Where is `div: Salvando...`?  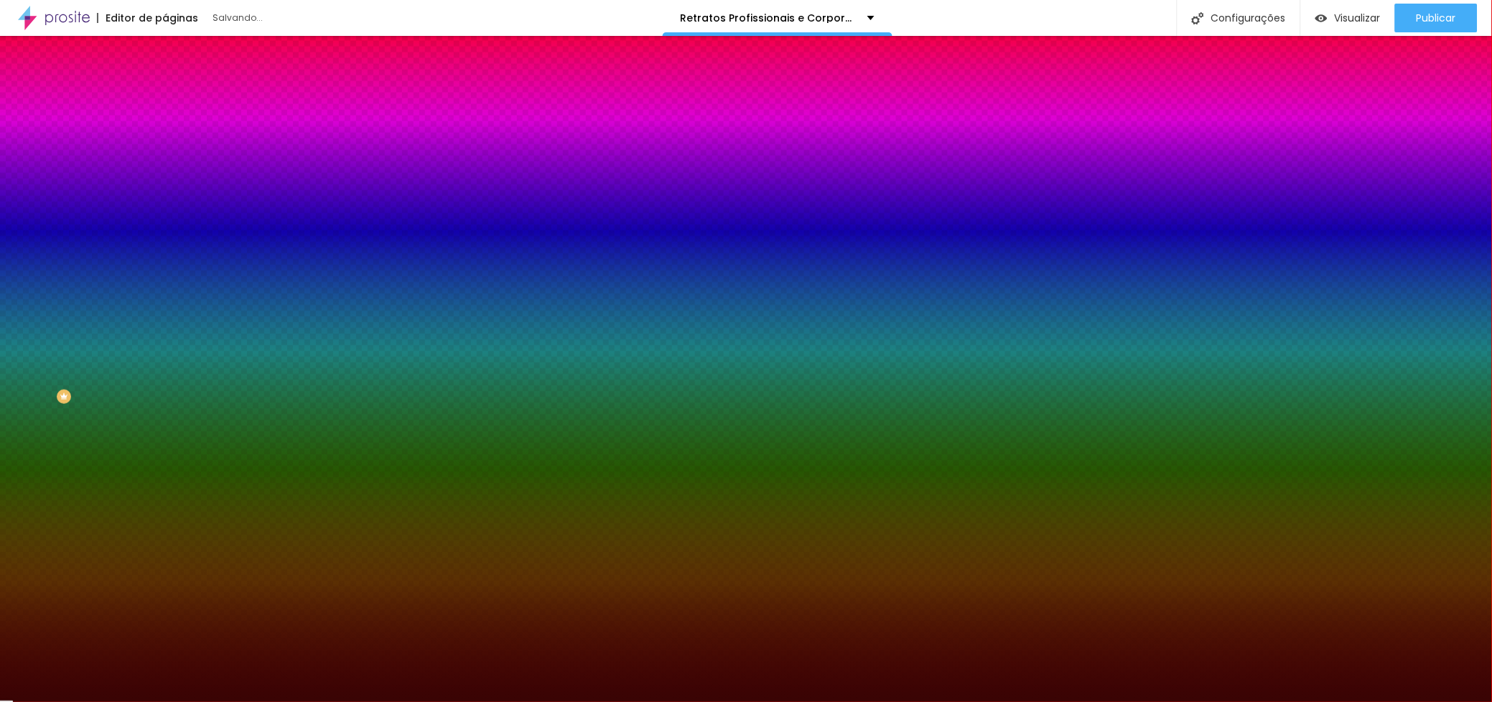 div: Salvando... is located at coordinates (295, 18).